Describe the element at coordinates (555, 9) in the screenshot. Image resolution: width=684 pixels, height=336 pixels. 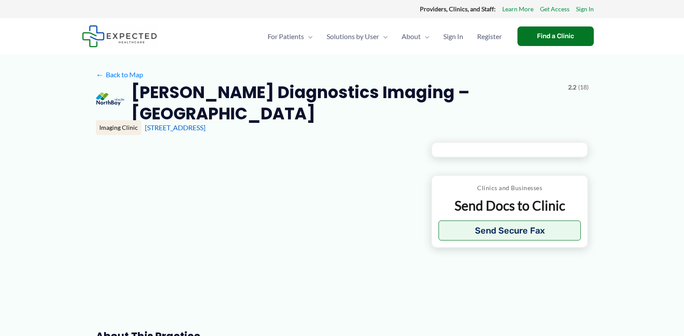
I see `a: Get Access` at that location.